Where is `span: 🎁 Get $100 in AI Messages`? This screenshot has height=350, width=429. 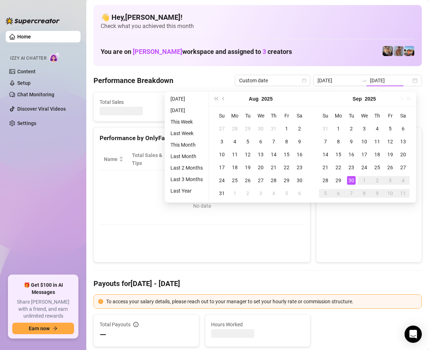
span: 🎁 Get $100 in AI Messages is located at coordinates (43, 289).